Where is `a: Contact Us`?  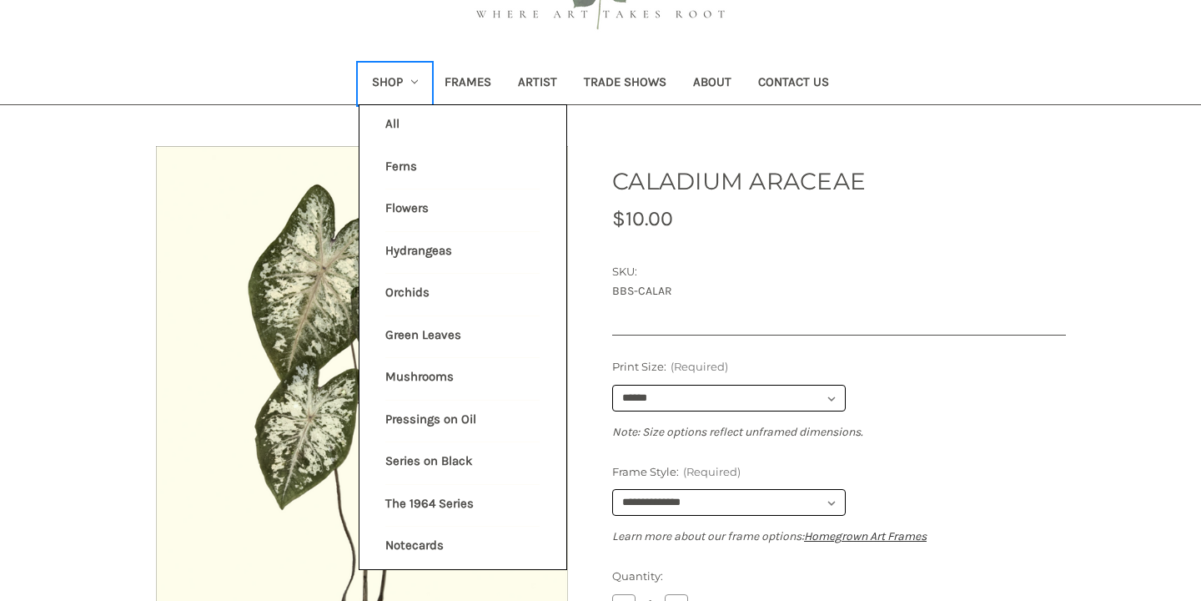 a: Contact Us is located at coordinates (793, 83).